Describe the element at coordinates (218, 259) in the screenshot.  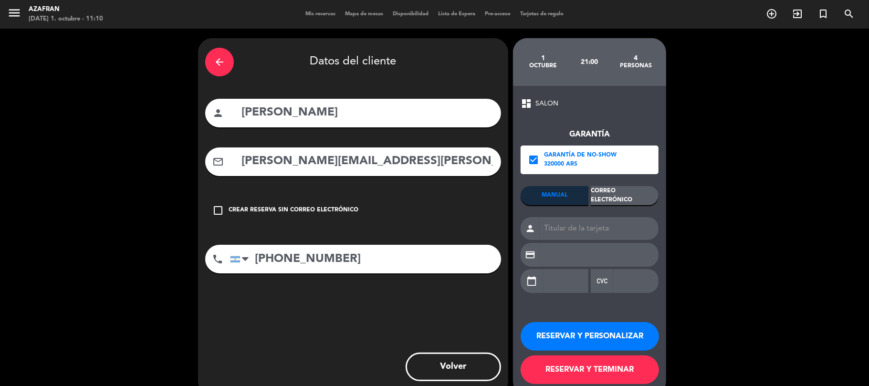
I see `i: phone` at that location.